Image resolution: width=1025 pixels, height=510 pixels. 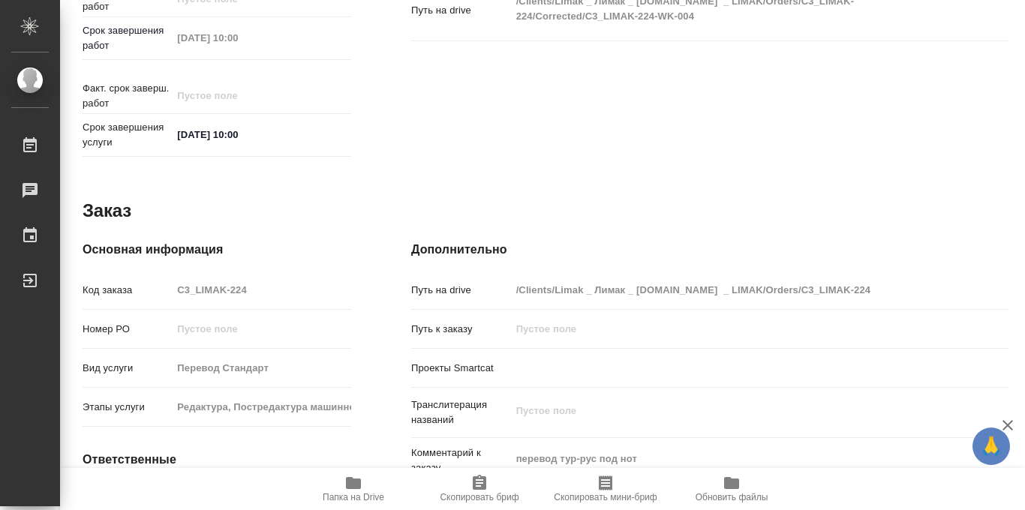 I want to click on button: Обновить файлы, so click(x=731, y=489).